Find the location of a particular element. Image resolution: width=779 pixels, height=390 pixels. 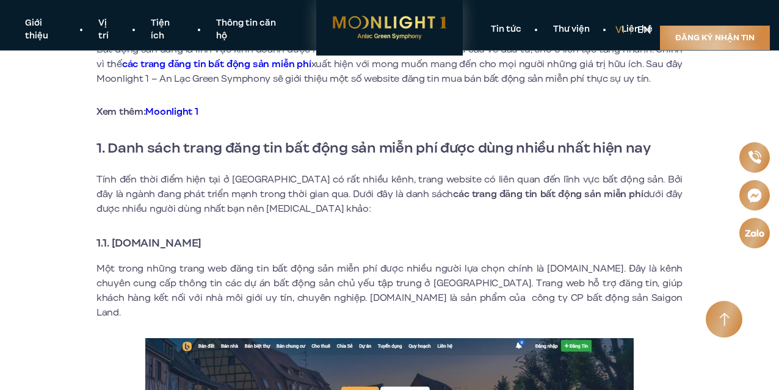

img: Zalo icon is located at coordinates (755, 233).